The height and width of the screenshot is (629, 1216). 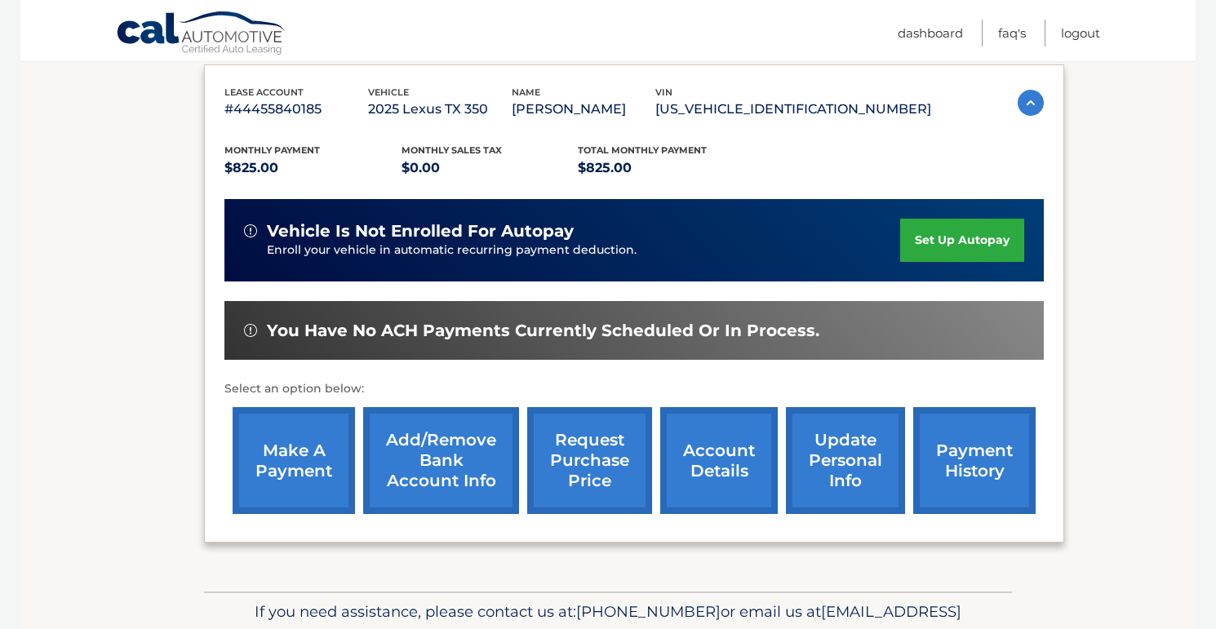 What do you see at coordinates (1031, 103) in the screenshot?
I see `img: accordion-active.svg` at bounding box center [1031, 103].